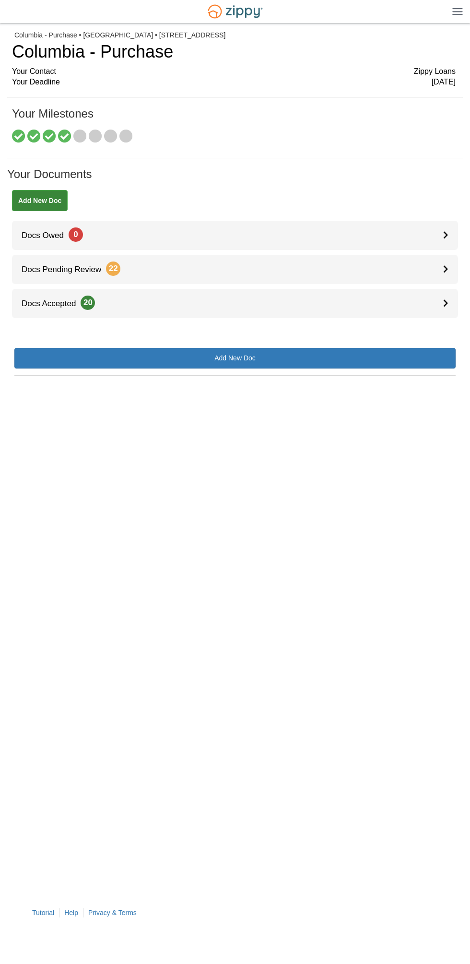 This screenshot has width=470, height=964. What do you see at coordinates (235, 179) in the screenshot?
I see `h1: Your Documents` at bounding box center [235, 179].